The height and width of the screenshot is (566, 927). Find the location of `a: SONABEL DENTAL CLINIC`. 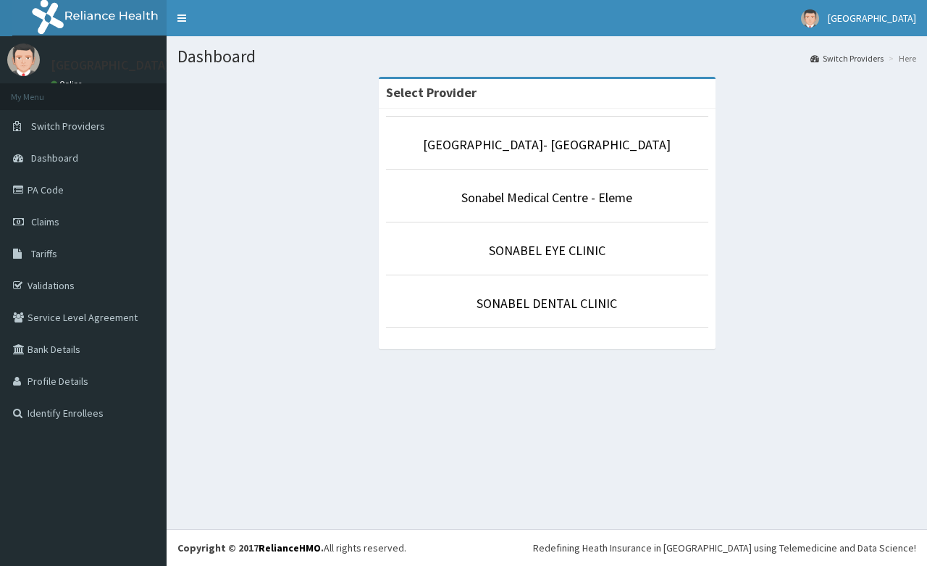

a: SONABEL DENTAL CLINIC is located at coordinates (547, 303).